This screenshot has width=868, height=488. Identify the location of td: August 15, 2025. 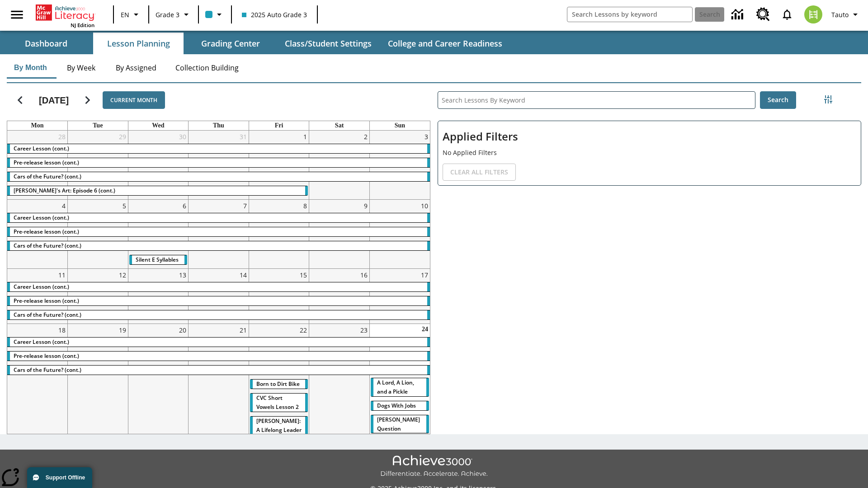
(279, 296).